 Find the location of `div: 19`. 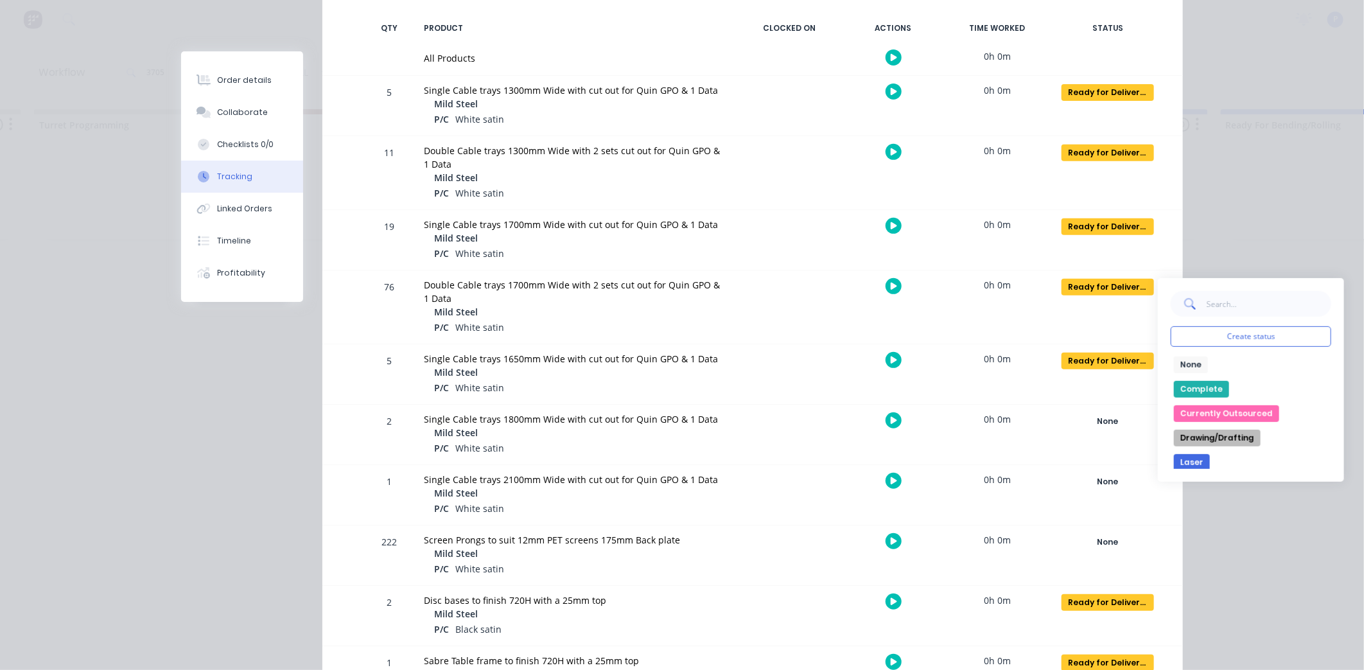

div: 19 is located at coordinates (389, 241).